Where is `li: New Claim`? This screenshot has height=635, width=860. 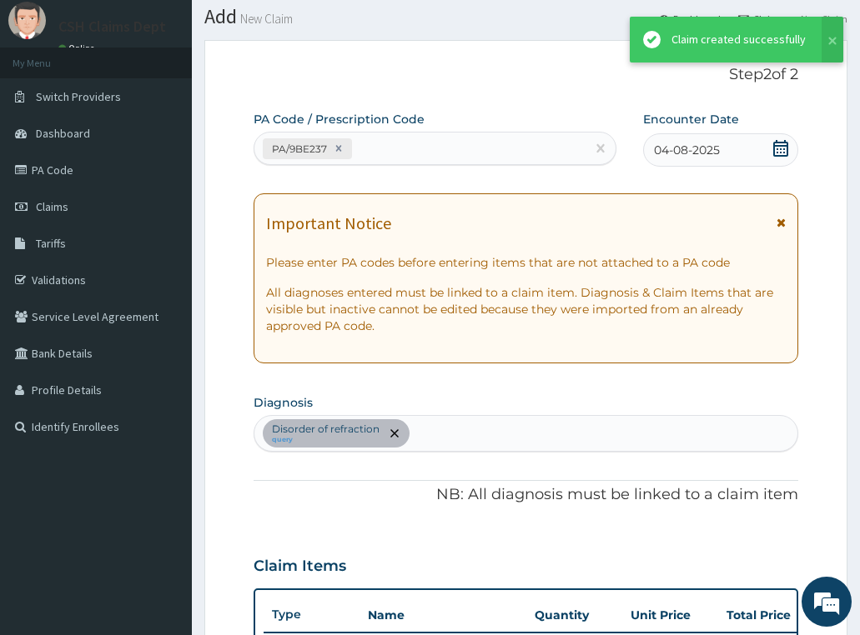
li: New Claim is located at coordinates (816, 18).